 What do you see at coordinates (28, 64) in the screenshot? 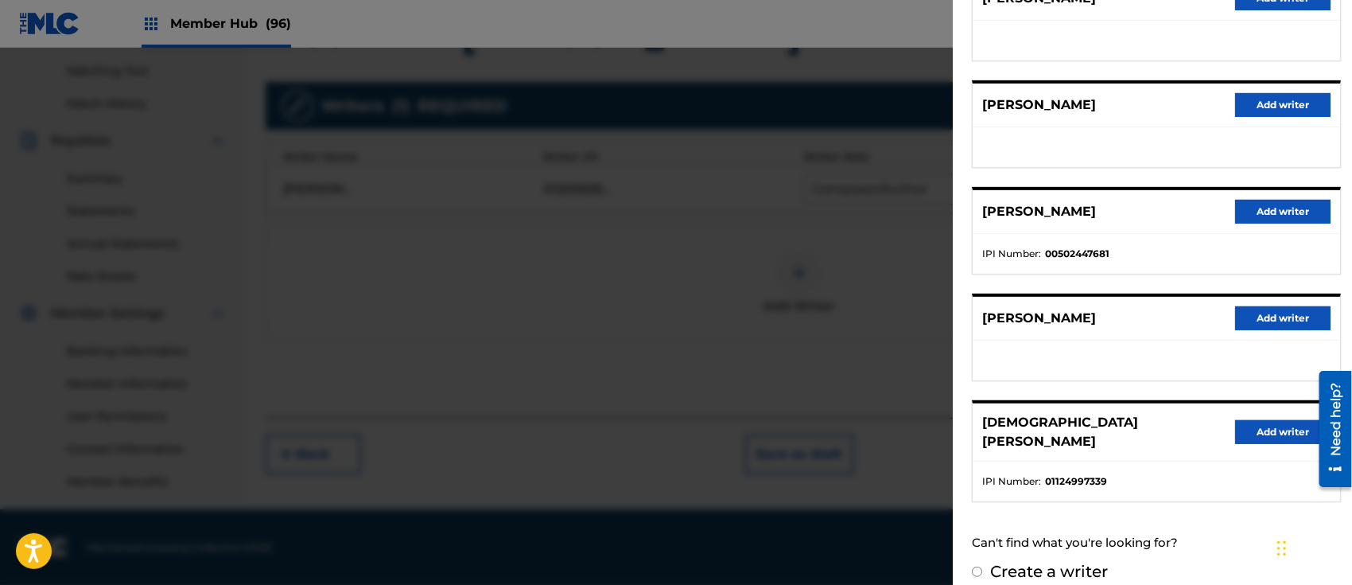
I see `div: Open Resource Center` at bounding box center [28, 64].